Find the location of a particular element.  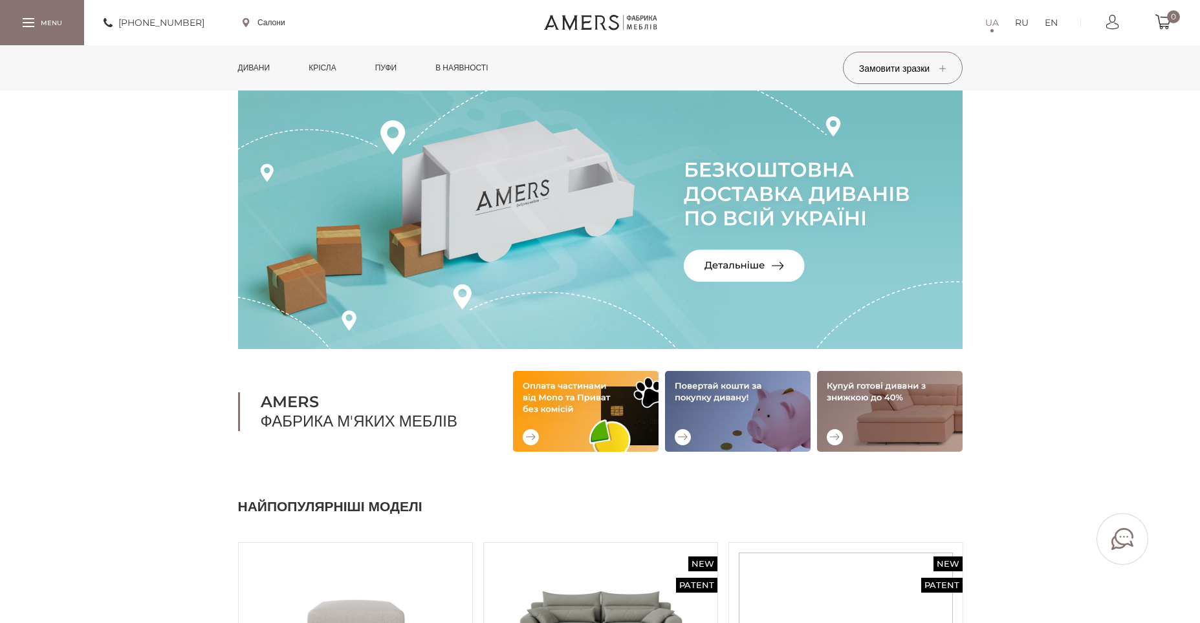

b: AMERS is located at coordinates (371, 402).